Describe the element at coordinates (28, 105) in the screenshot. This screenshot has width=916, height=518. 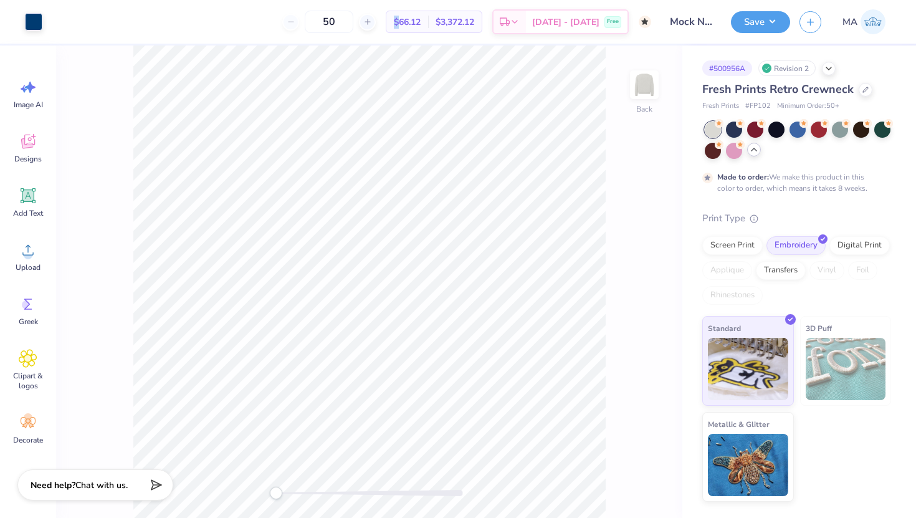
I see `span: Image AI` at that location.